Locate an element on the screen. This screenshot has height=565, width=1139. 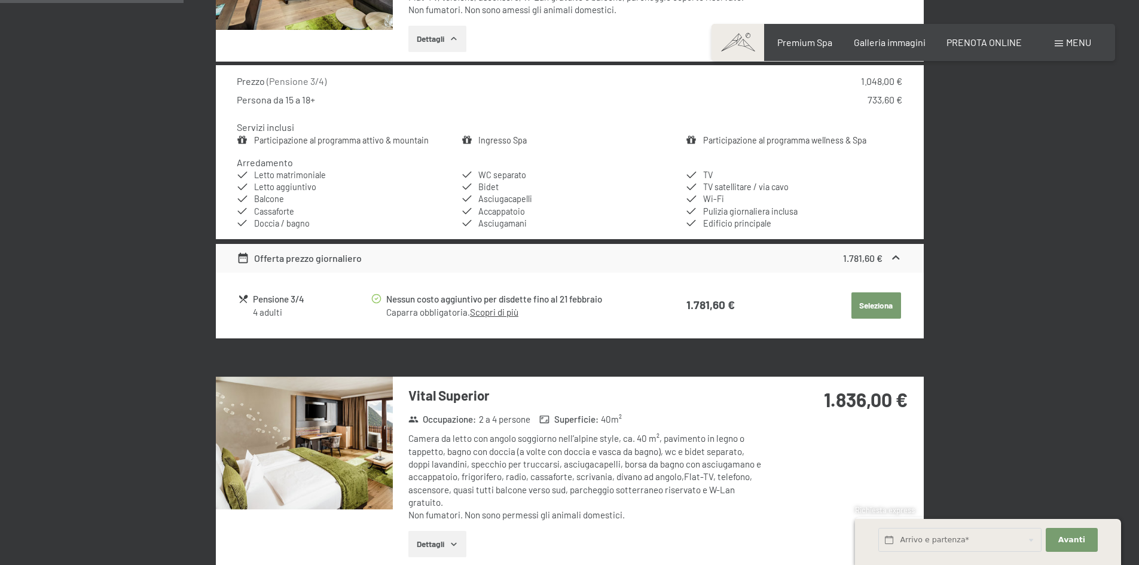
span: Letto matrimoniale is located at coordinates (290, 175).